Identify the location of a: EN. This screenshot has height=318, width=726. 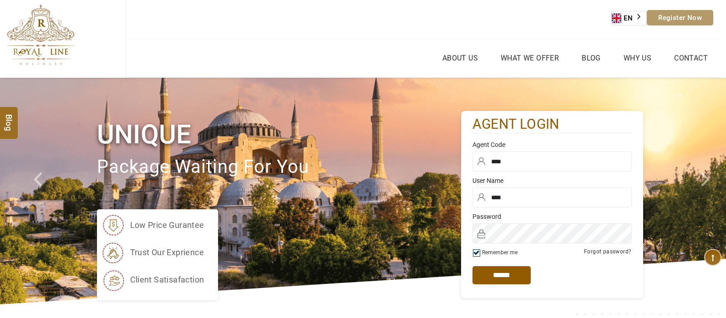
(629, 18).